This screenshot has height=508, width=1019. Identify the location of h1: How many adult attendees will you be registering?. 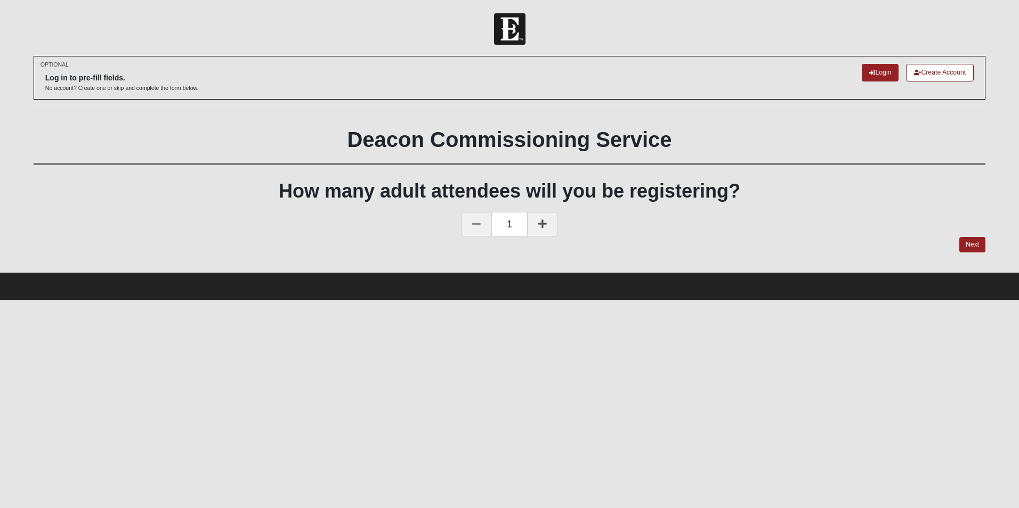
(510, 191).